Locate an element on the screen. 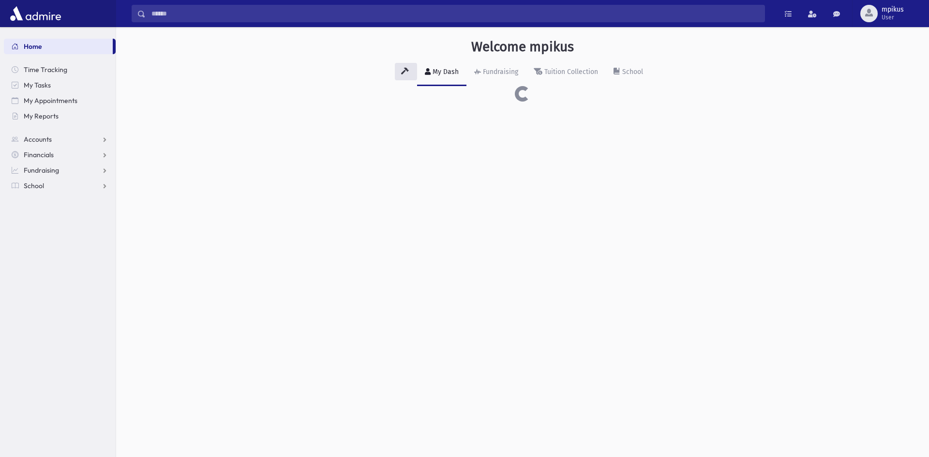 The width and height of the screenshot is (929, 457). a: Time Tracking is located at coordinates (59, 70).